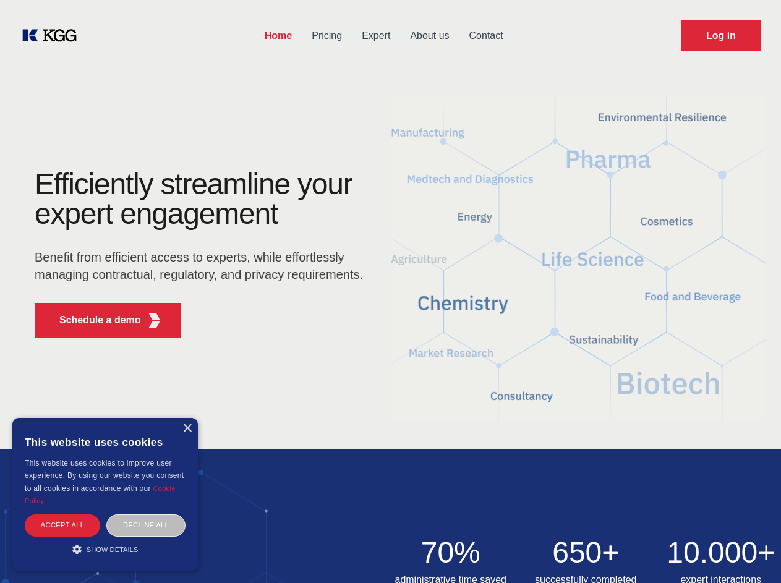 This screenshot has height=583, width=781. I want to click on span: Show details, so click(113, 550).